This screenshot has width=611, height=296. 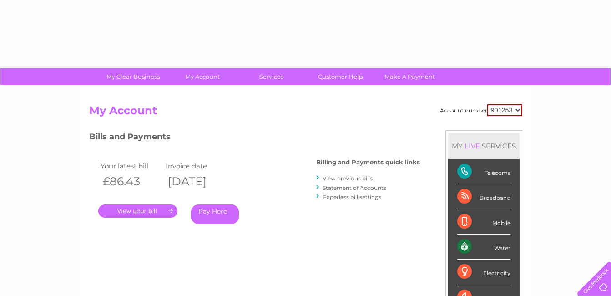 What do you see at coordinates (472, 146) in the screenshot?
I see `div: LIVE` at bounding box center [472, 146].